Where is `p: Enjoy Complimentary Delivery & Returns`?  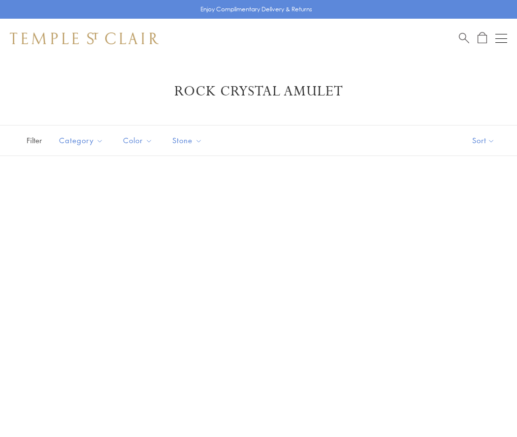 p: Enjoy Complimentary Delivery & Returns is located at coordinates (256, 9).